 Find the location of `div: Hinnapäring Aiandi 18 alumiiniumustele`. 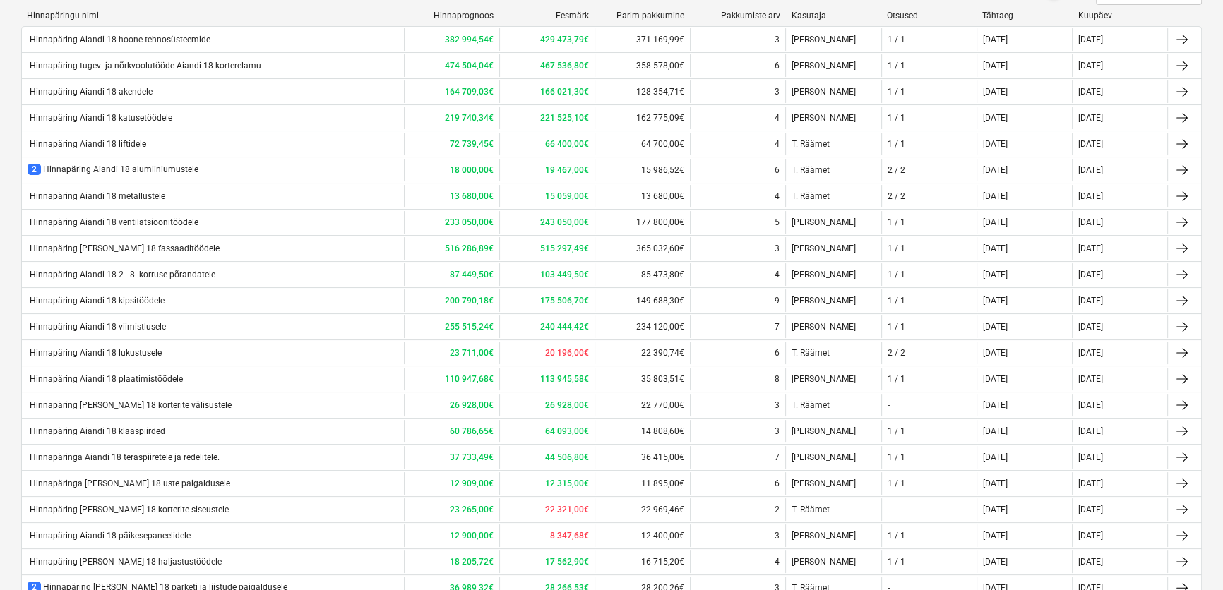

div: Hinnapäring Aiandi 18 alumiiniumustele is located at coordinates (113, 170).